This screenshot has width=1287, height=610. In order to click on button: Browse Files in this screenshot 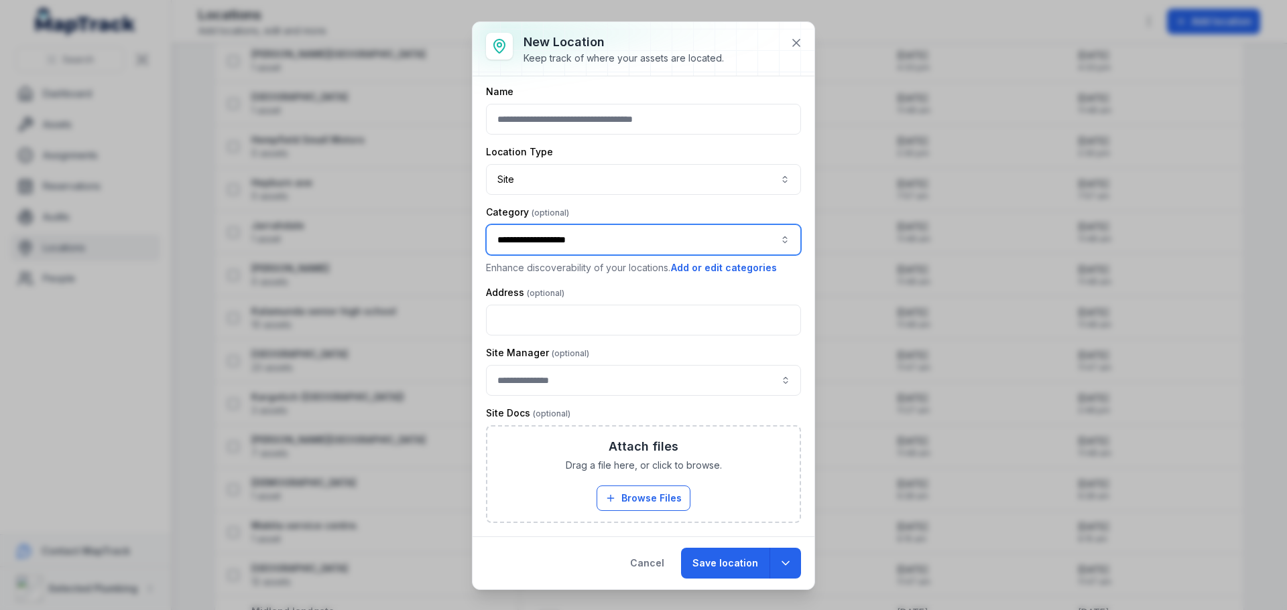, I will do `click(643, 499)`.